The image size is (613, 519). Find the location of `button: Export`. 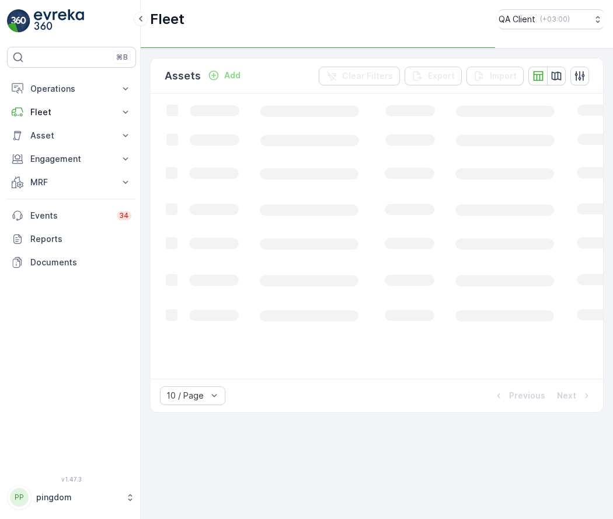

button: Export is located at coordinates (433, 76).